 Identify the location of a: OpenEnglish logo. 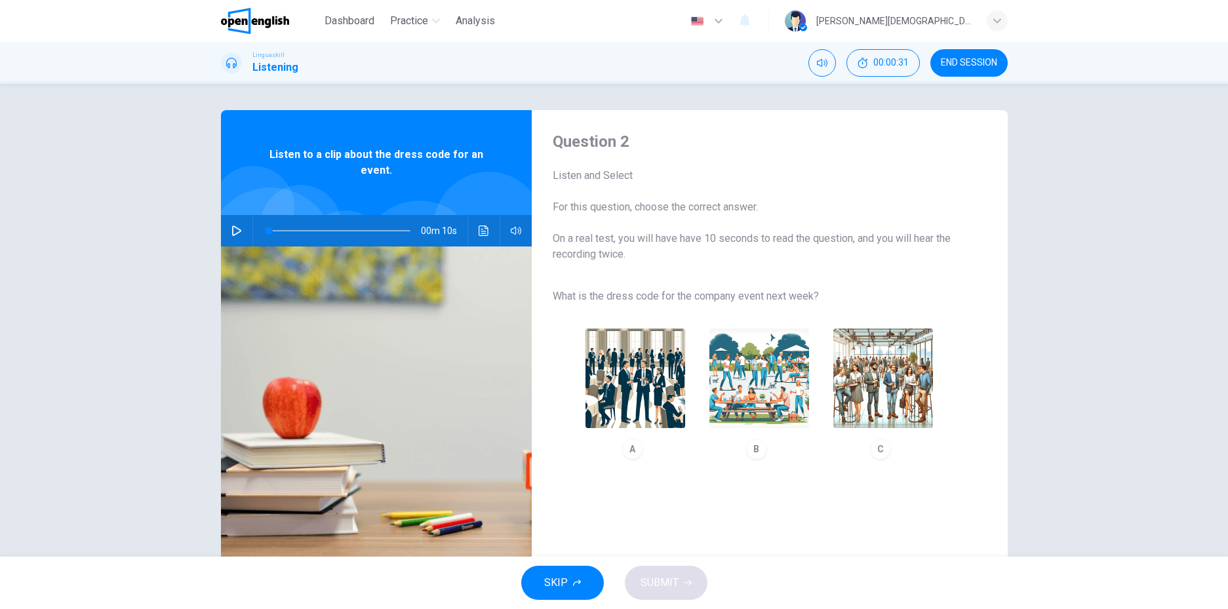
(270, 21).